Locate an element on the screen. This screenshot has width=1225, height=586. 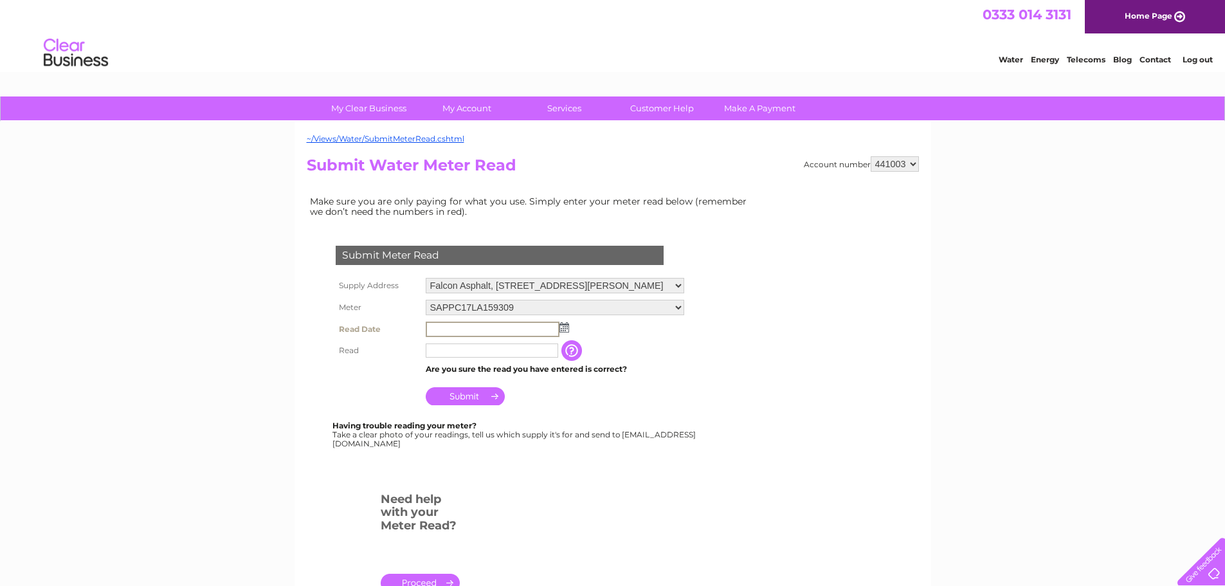
h2: Submit Water Meter Read is located at coordinates (613, 168).